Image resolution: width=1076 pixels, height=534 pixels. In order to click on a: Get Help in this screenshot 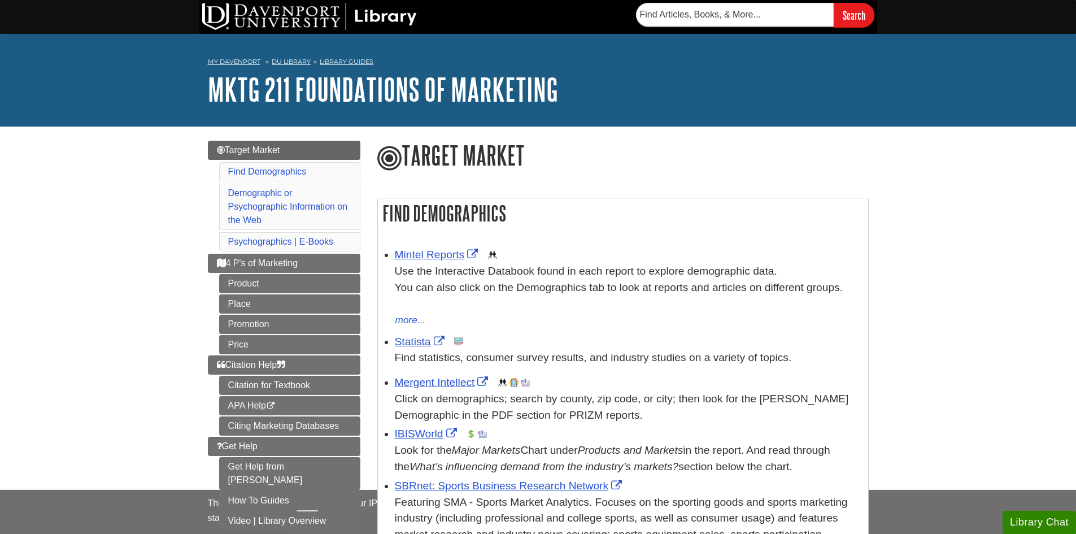, I will do `click(284, 446)`.